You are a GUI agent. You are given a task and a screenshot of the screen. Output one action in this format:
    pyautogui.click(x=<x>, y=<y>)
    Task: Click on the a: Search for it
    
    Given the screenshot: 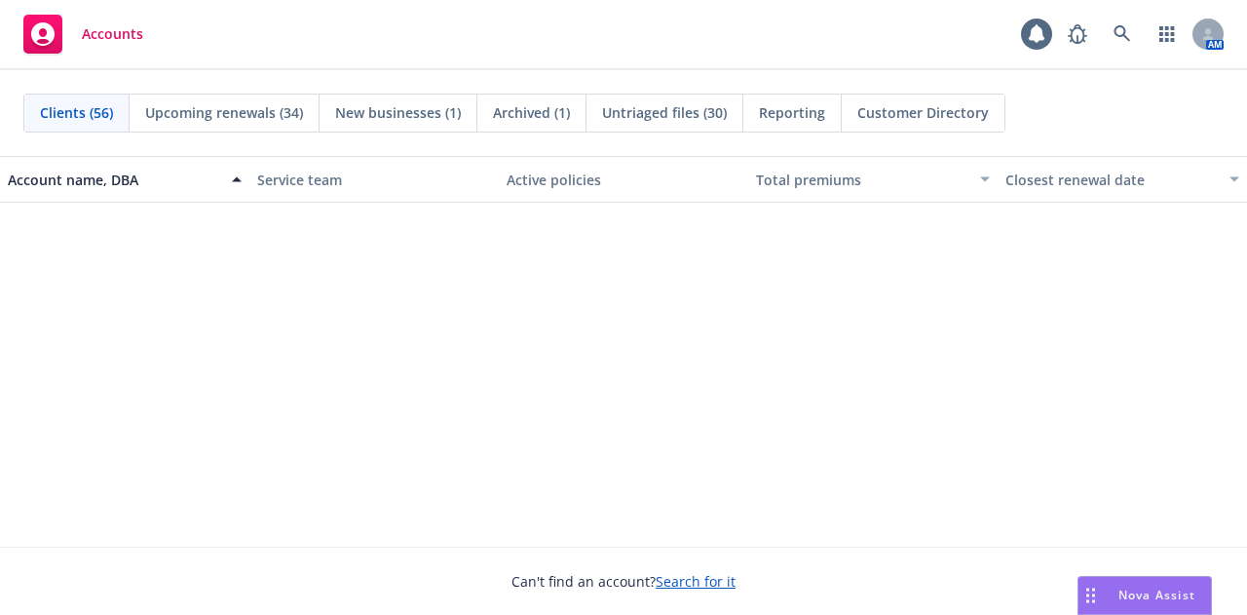 What is the action you would take?
    pyautogui.click(x=695, y=581)
    